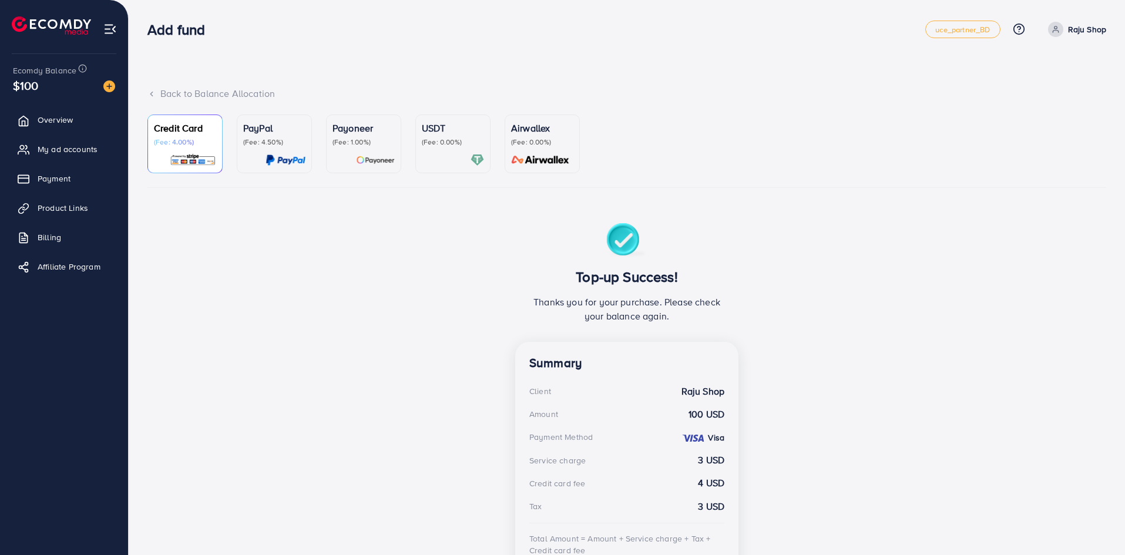 Image resolution: width=1125 pixels, height=555 pixels. Describe the element at coordinates (274, 128) in the screenshot. I see `p: PayPal` at that location.